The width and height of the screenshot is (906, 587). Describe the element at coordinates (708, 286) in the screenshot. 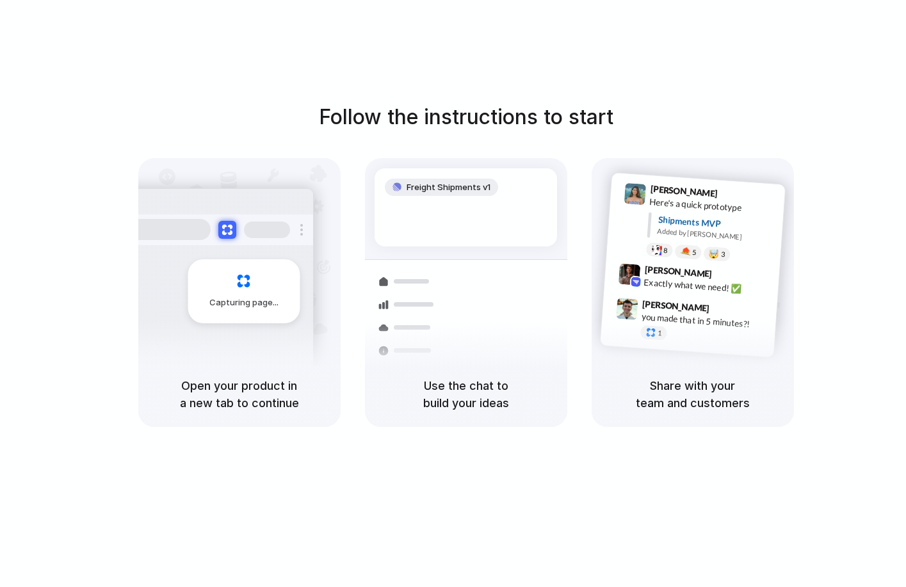

I see `div: Exactly what we need! ✅` at that location.